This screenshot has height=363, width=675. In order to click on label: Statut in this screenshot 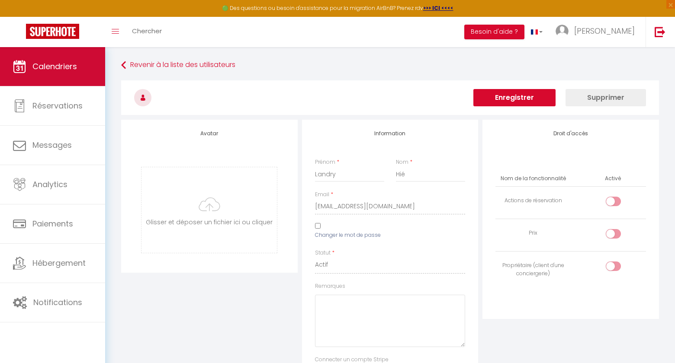, I will do `click(323, 253)`.